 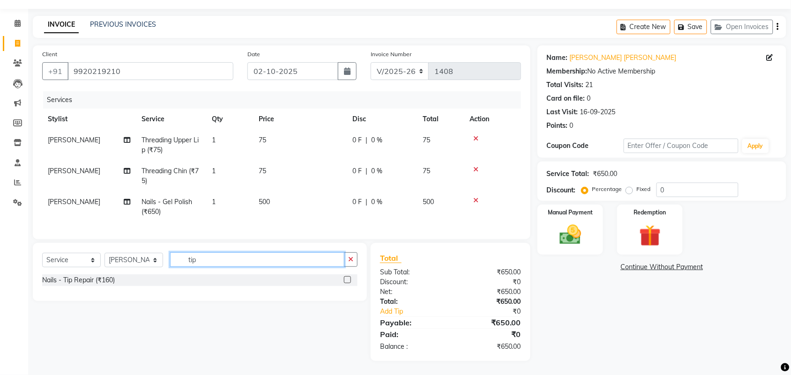 I want to click on div: Net:, so click(x=412, y=292).